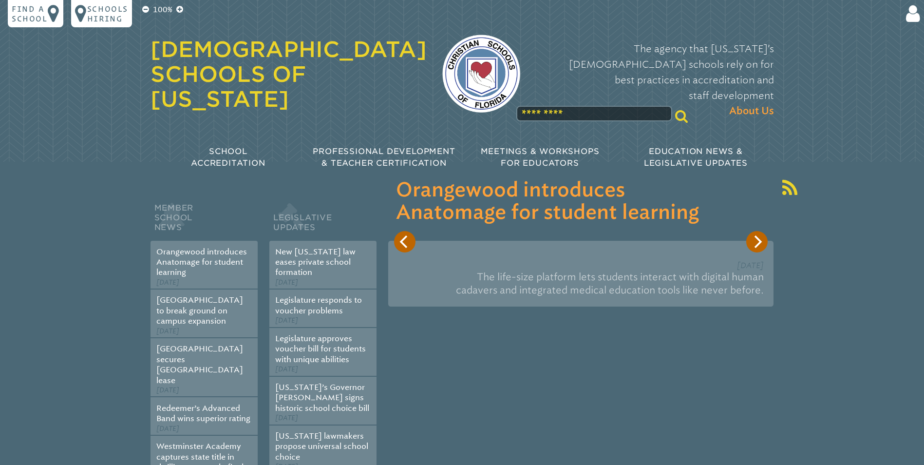 Image resolution: width=924 pixels, height=465 pixels. I want to click on span: School Accreditation, so click(228, 157).